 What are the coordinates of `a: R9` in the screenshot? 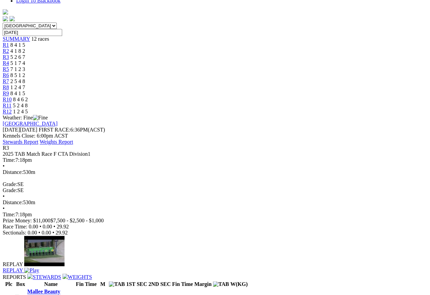 It's located at (6, 93).